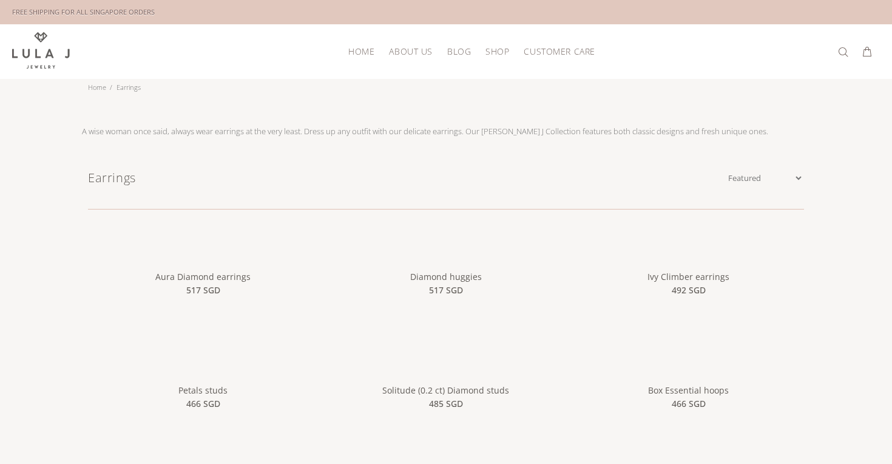 This screenshot has height=464, width=892. Describe the element at coordinates (410, 51) in the screenshot. I see `span: ABOUT US` at that location.